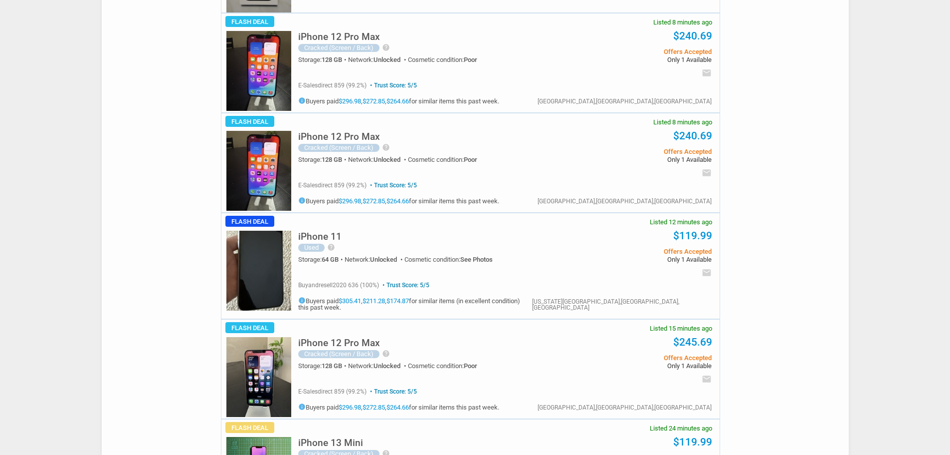 The height and width of the screenshot is (455, 950). I want to click on h5: iPhone 11, so click(320, 236).